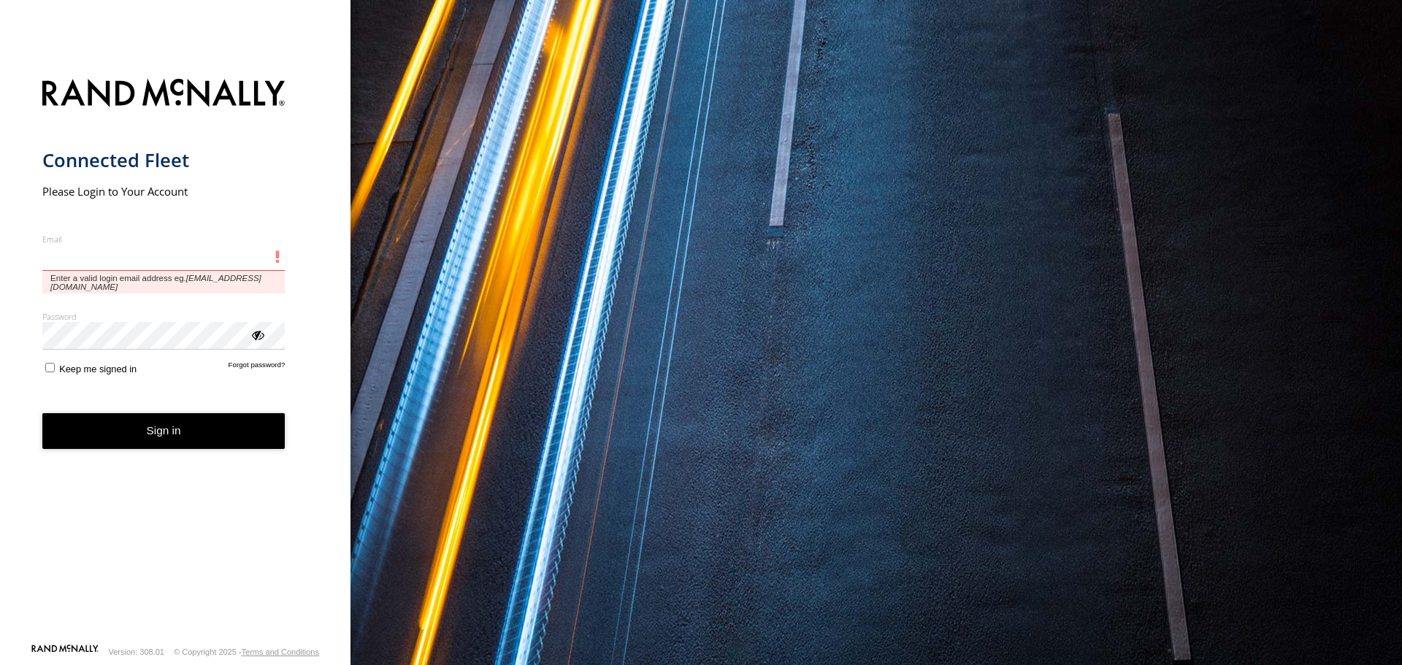 This screenshot has width=1402, height=665. What do you see at coordinates (164, 239) in the screenshot?
I see `label: Email` at bounding box center [164, 239].